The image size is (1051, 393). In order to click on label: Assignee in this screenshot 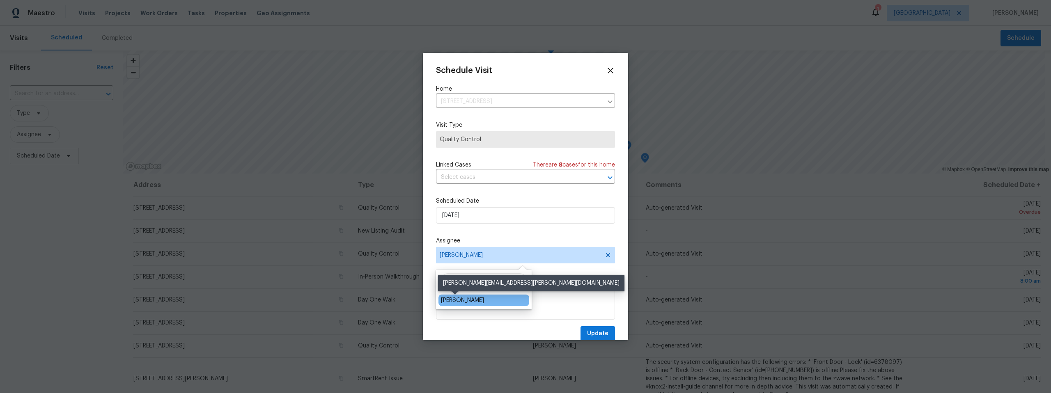, I will do `click(525, 241)`.